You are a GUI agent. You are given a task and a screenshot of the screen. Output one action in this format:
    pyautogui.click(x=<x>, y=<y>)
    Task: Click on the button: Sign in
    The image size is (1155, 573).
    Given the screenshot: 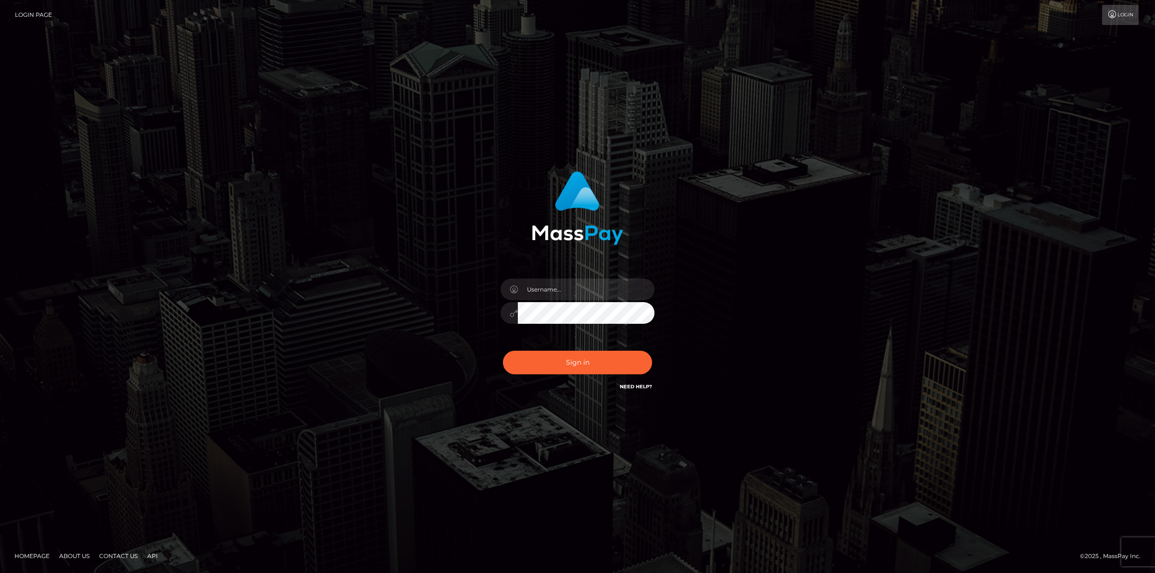 What is the action you would take?
    pyautogui.click(x=577, y=362)
    